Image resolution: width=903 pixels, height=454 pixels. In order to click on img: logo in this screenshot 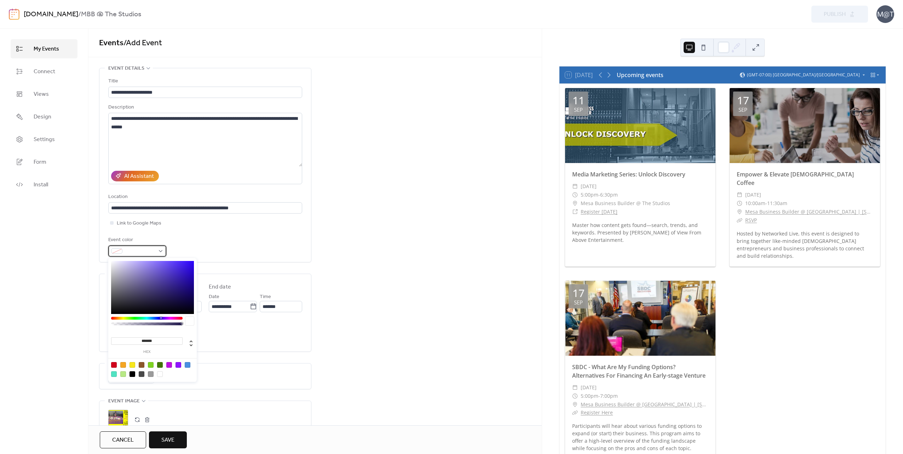, I will do `click(14, 14)`.